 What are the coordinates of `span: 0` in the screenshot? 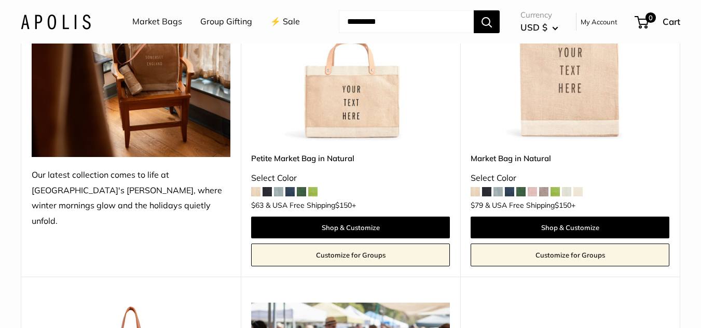 It's located at (650, 18).